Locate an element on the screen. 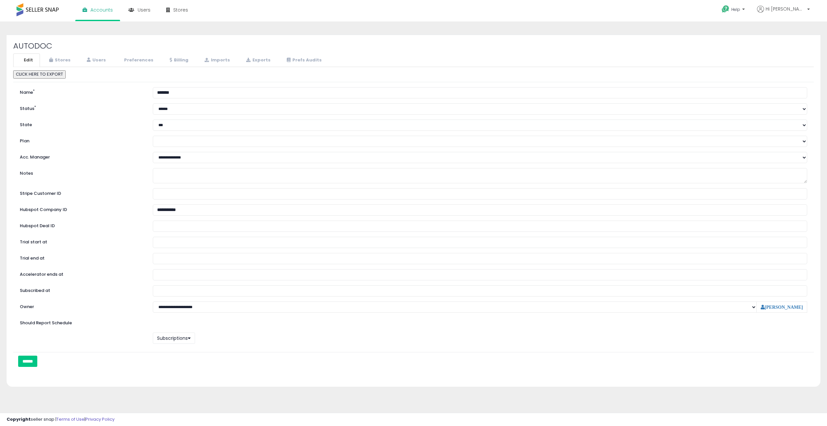 Image resolution: width=827 pixels, height=426 pixels. a: Privacy Policy is located at coordinates (100, 419).